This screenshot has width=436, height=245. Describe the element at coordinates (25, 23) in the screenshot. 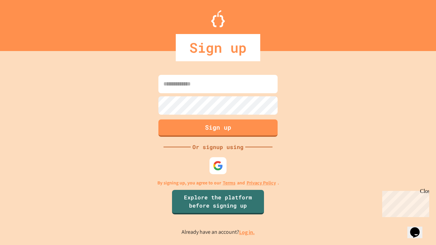

I see `div: Chat with us now!Close` at that location.